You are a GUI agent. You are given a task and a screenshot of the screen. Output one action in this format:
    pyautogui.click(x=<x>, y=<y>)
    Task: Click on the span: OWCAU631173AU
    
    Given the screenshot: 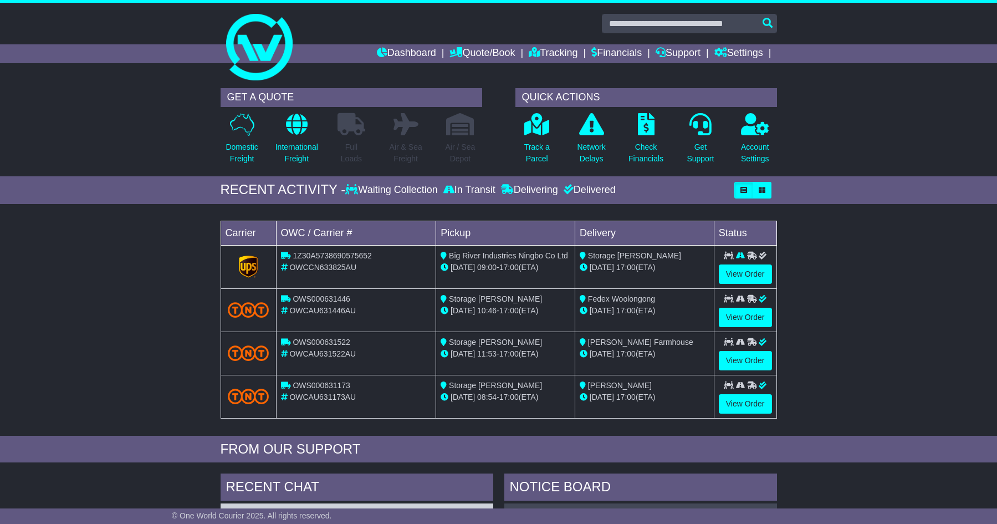 What is the action you would take?
    pyautogui.click(x=322, y=397)
    